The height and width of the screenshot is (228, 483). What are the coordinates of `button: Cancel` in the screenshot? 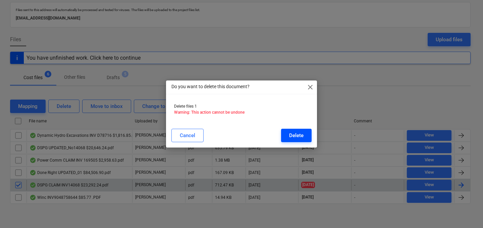 It's located at (188, 136).